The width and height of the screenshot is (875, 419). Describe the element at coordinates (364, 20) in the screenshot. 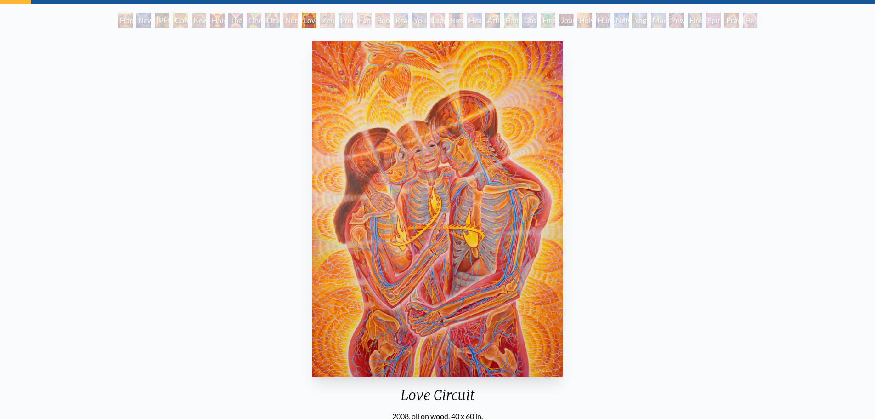

I see `div: Family` at that location.